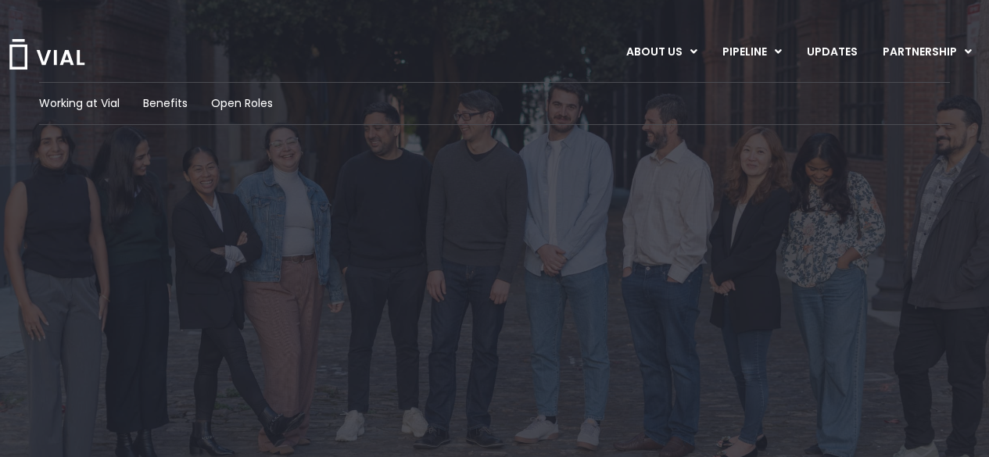  I want to click on img: Vial Logo, so click(47, 54).